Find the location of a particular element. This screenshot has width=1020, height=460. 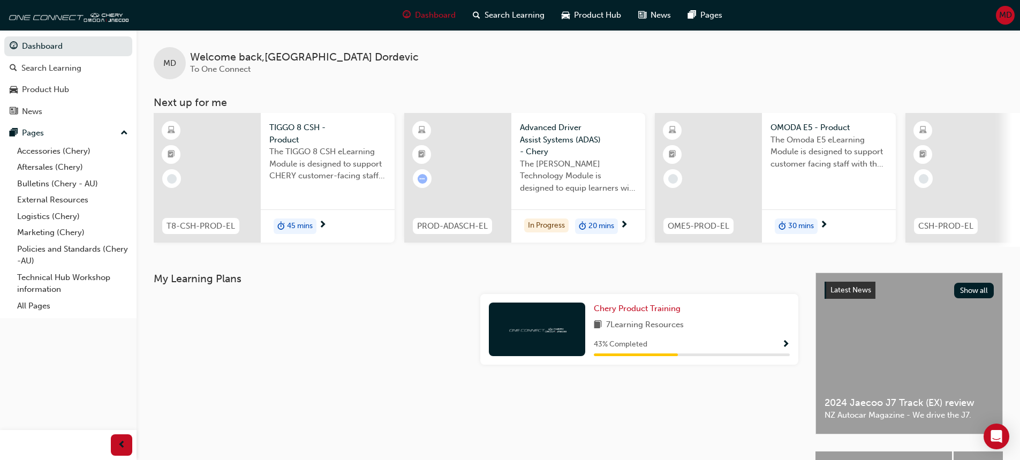

a: Accessories (Chery) is located at coordinates (72, 151).